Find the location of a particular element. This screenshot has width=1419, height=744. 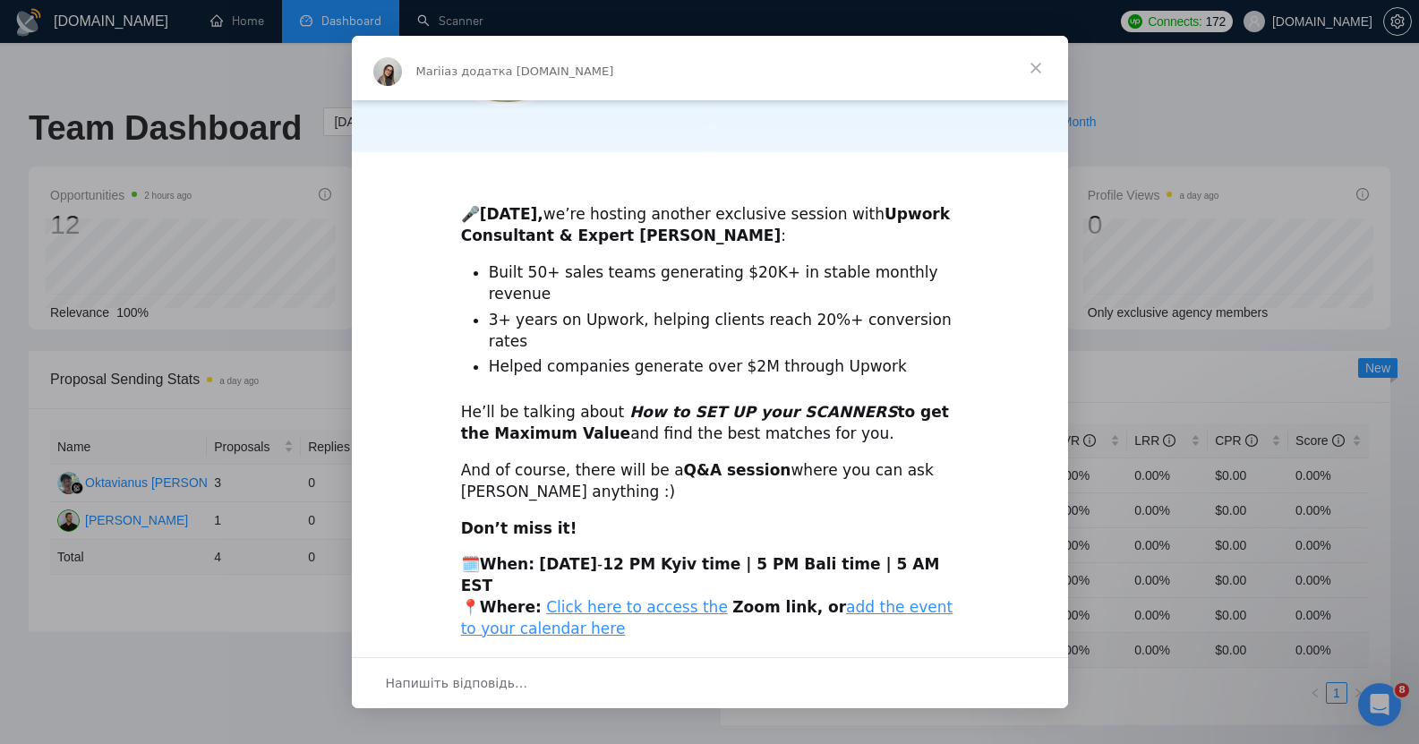

li: Helped companies generate over $2M through Upwork is located at coordinates (723, 367).